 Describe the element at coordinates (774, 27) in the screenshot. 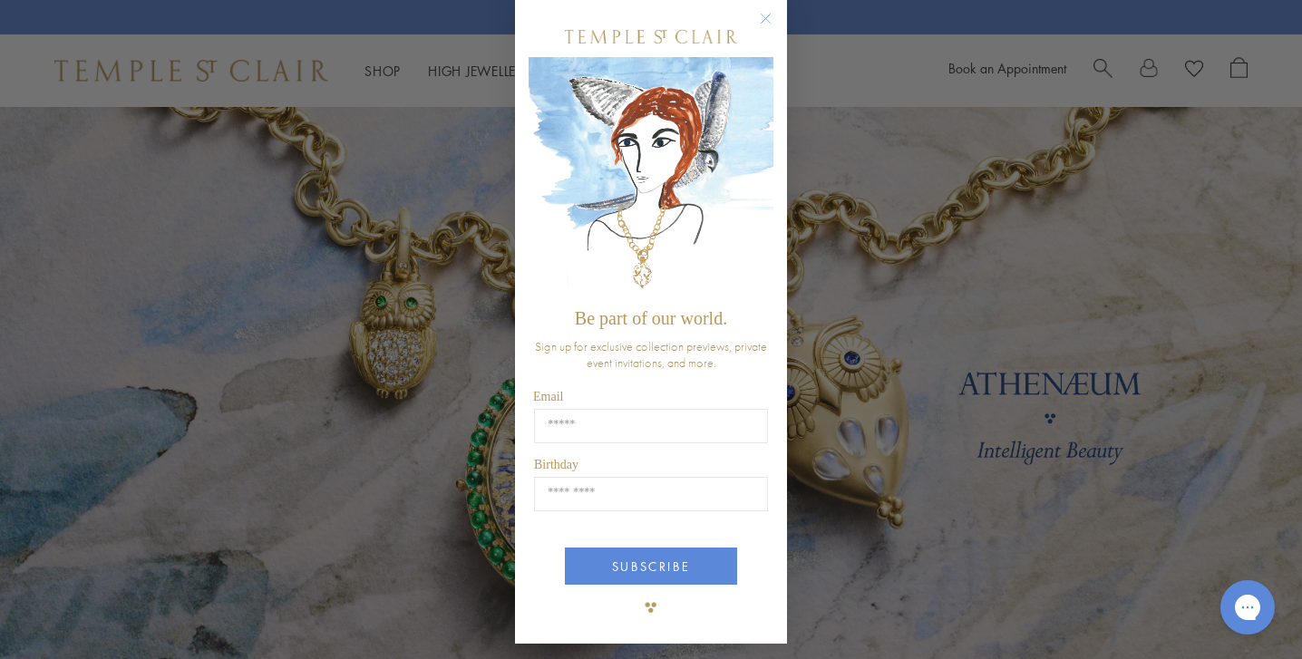

I see `button: Close dialog` at that location.